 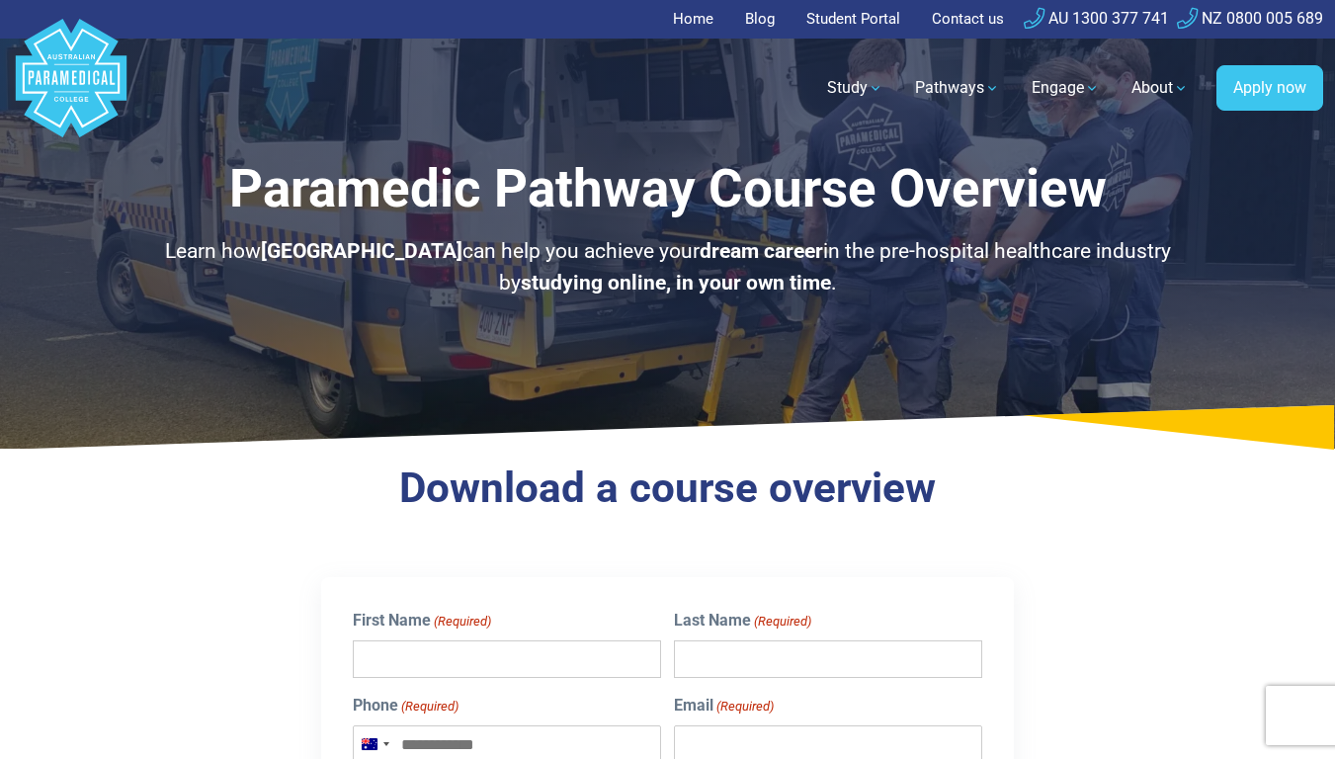 What do you see at coordinates (855, 88) in the screenshot?
I see `a: Study` at bounding box center [855, 88].